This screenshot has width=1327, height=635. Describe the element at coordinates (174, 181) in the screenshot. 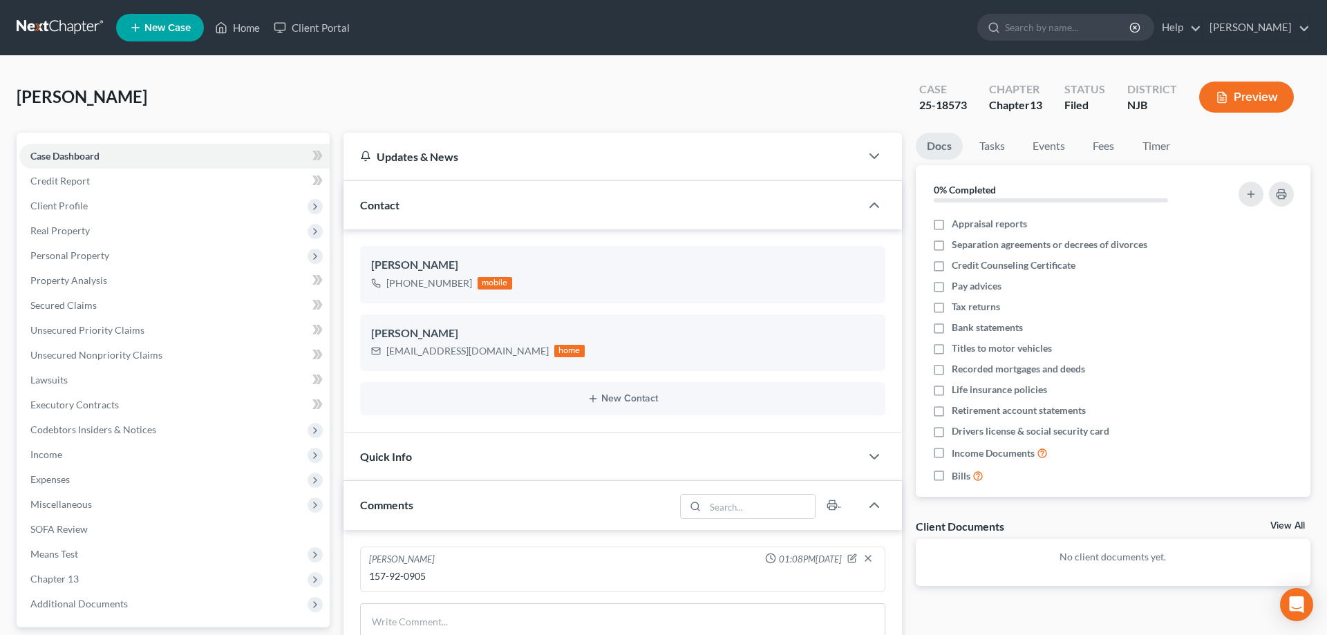

I see `a: Credit Report` at that location.